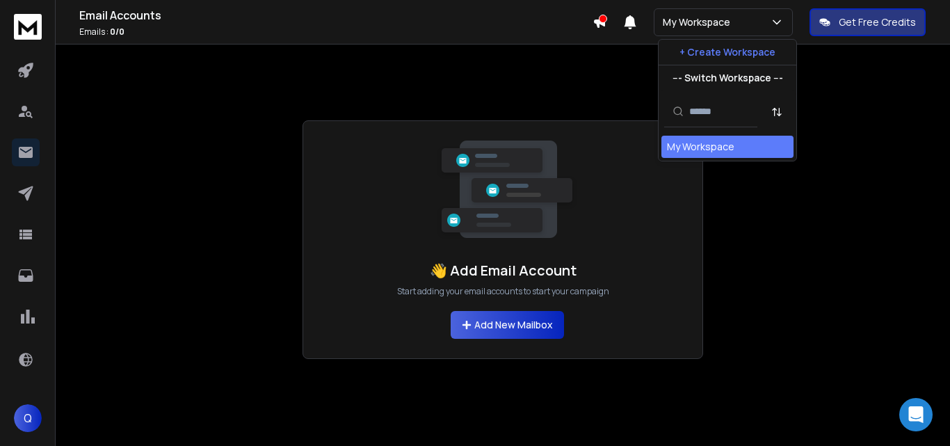 This screenshot has width=950, height=446. What do you see at coordinates (28, 26) in the screenshot?
I see `img: logo` at bounding box center [28, 26].